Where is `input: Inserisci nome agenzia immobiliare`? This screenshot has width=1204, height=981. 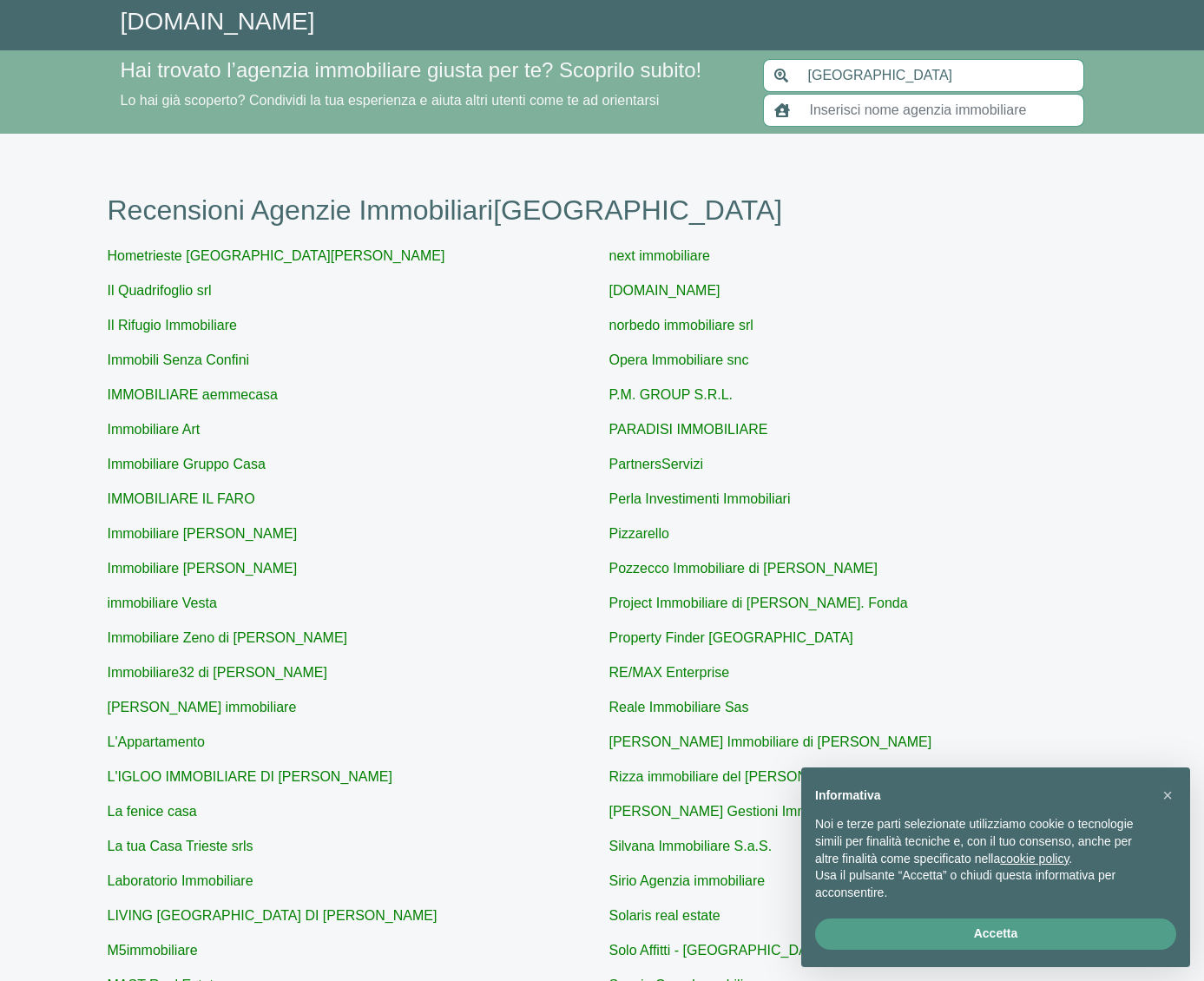 input: Inserisci nome agenzia immobiliare is located at coordinates (942, 111).